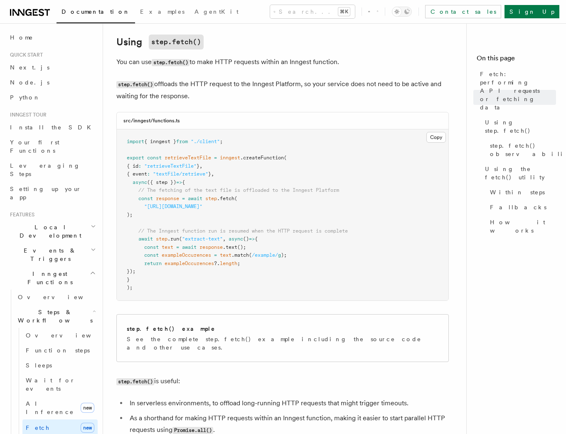 Image resolution: width=566 pixels, height=434 pixels. Describe the element at coordinates (22, 37) in the screenshot. I see `span: Home` at that location.